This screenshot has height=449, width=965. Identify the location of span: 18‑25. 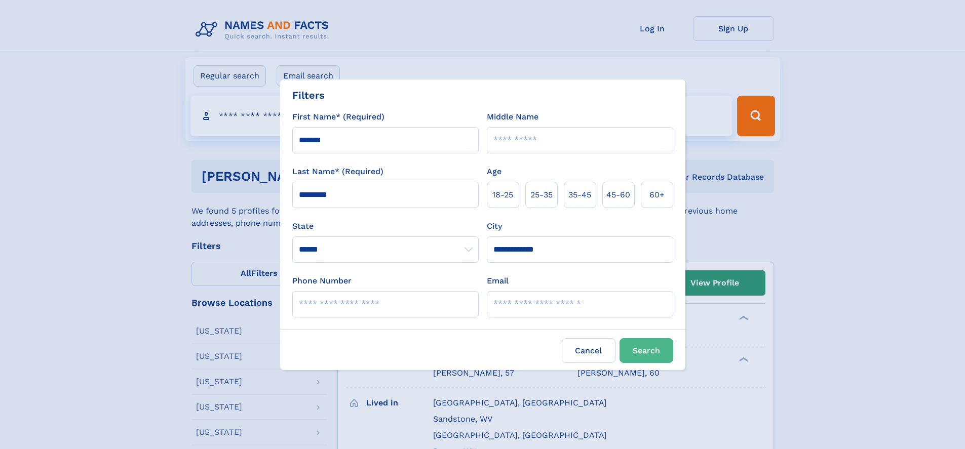
(503, 195).